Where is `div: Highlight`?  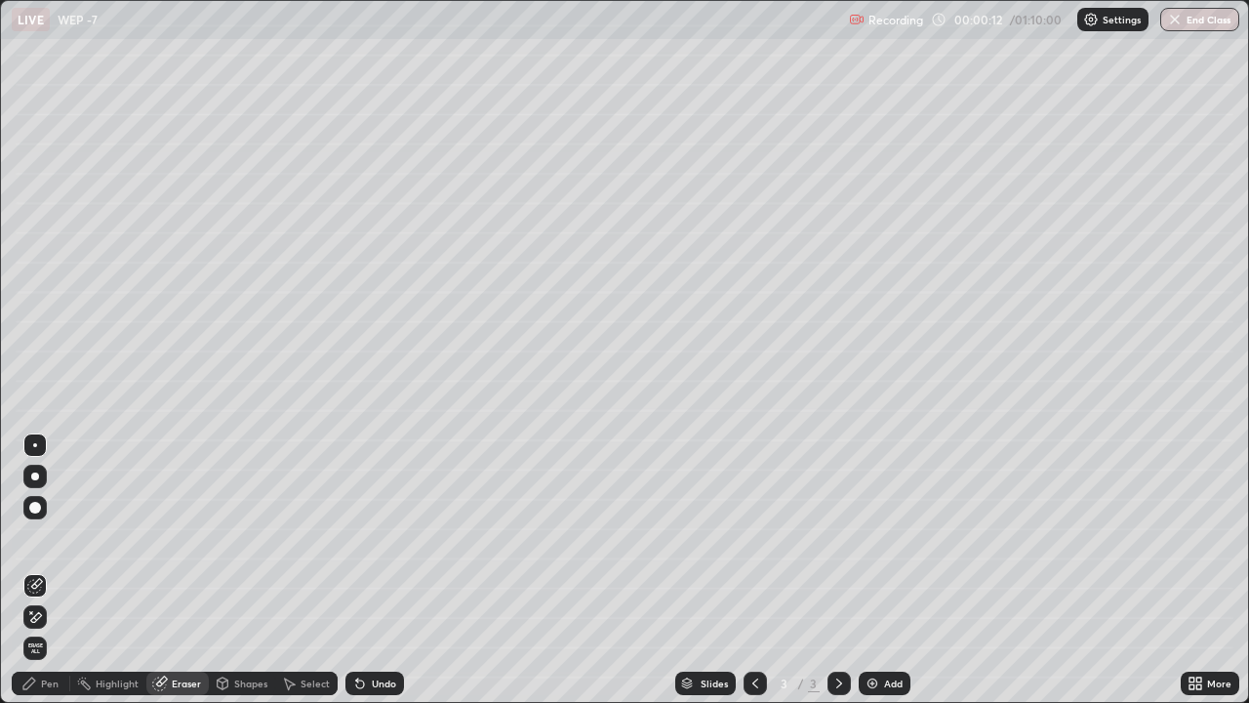 div: Highlight is located at coordinates (117, 683).